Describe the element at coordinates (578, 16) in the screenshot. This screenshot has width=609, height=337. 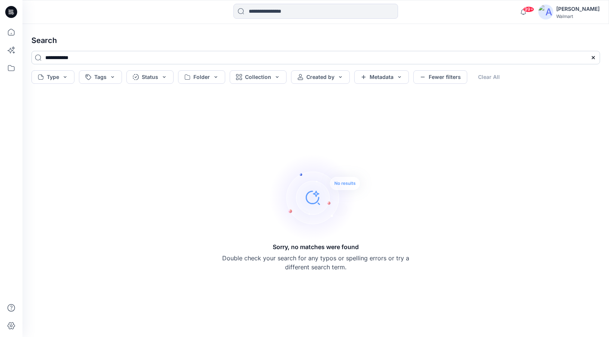
I see `div: Walmart` at that location.